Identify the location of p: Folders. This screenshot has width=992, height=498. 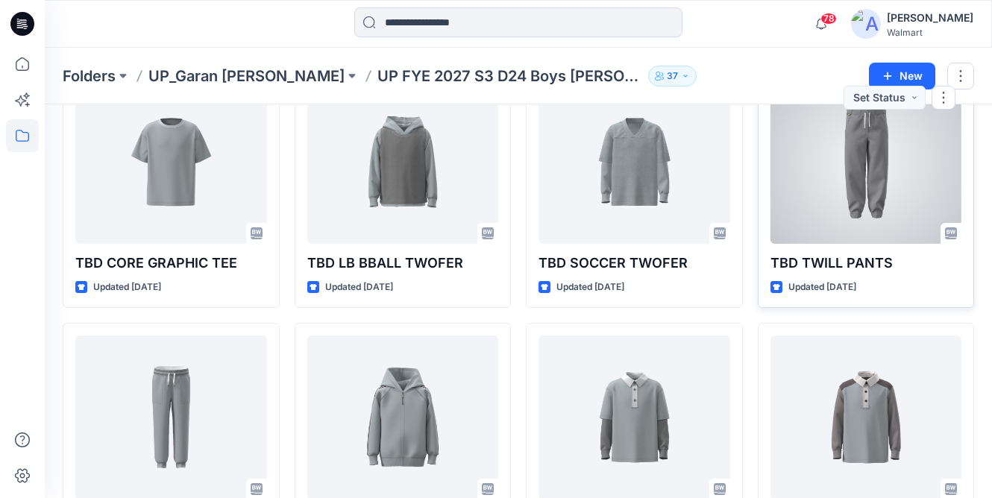
(89, 76).